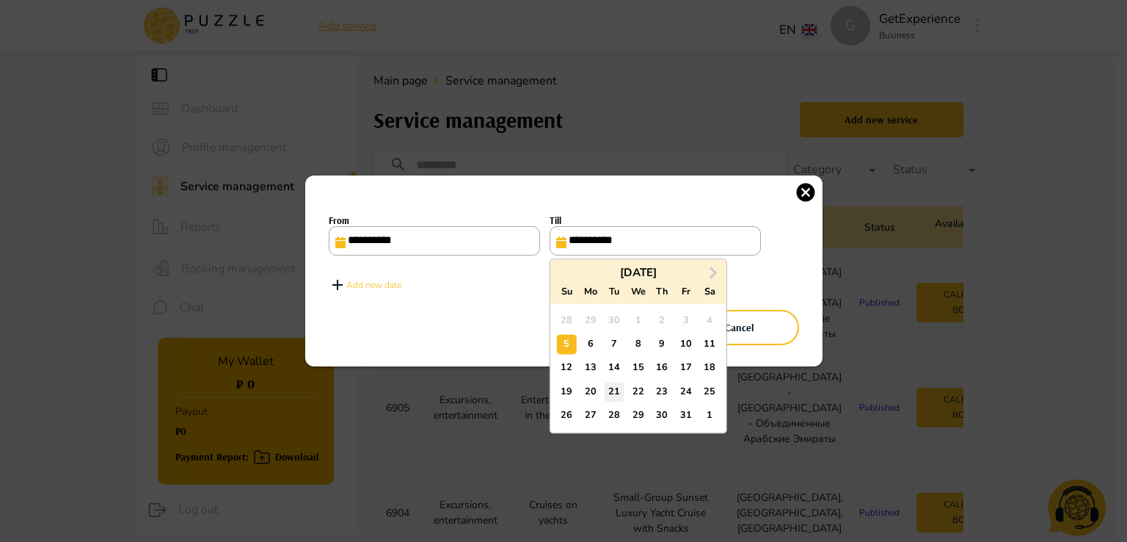 Image resolution: width=1127 pixels, height=542 pixels. What do you see at coordinates (567, 343) in the screenshot?
I see `div: Choose Sunday, October 5th, 2025` at bounding box center [567, 343].